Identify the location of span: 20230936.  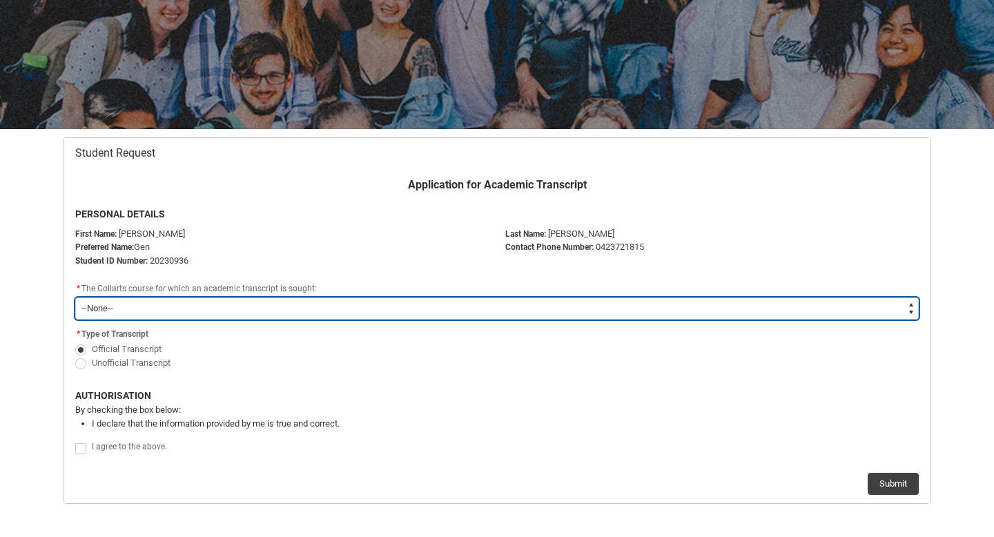
(169, 260).